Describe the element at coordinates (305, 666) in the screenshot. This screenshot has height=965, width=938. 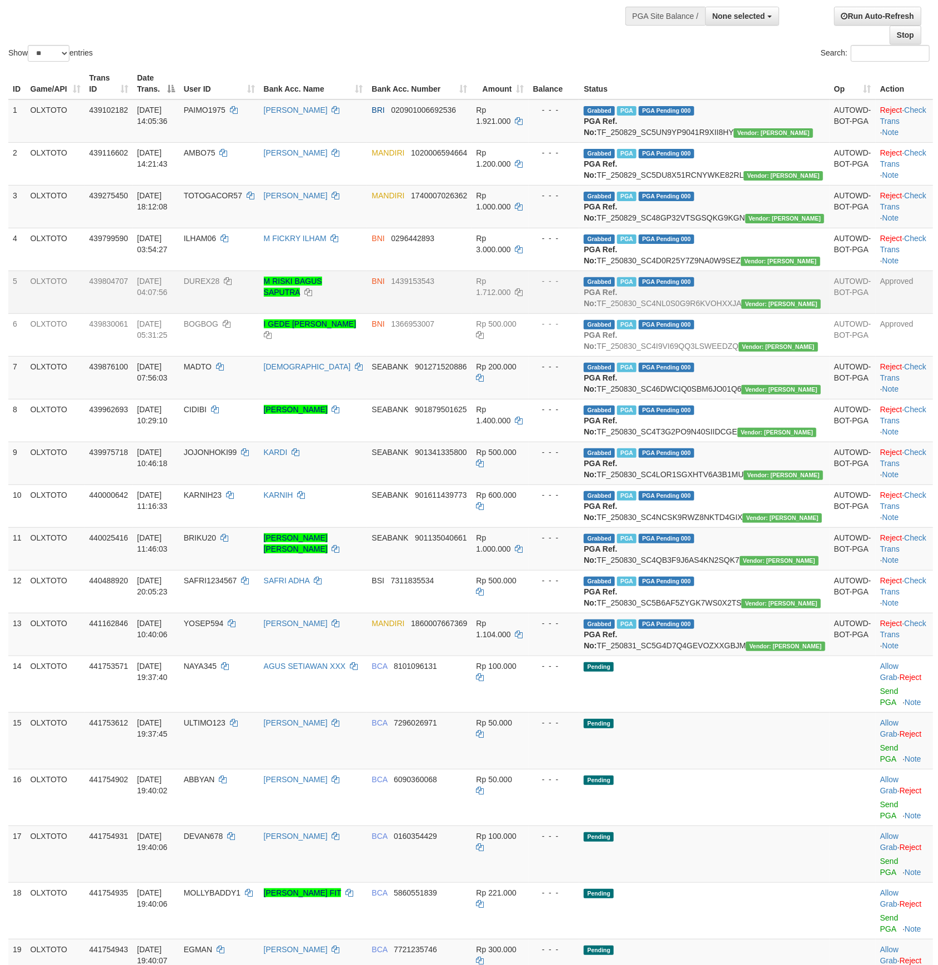
I see `a: AGUS SETIAWAN XXX` at that location.